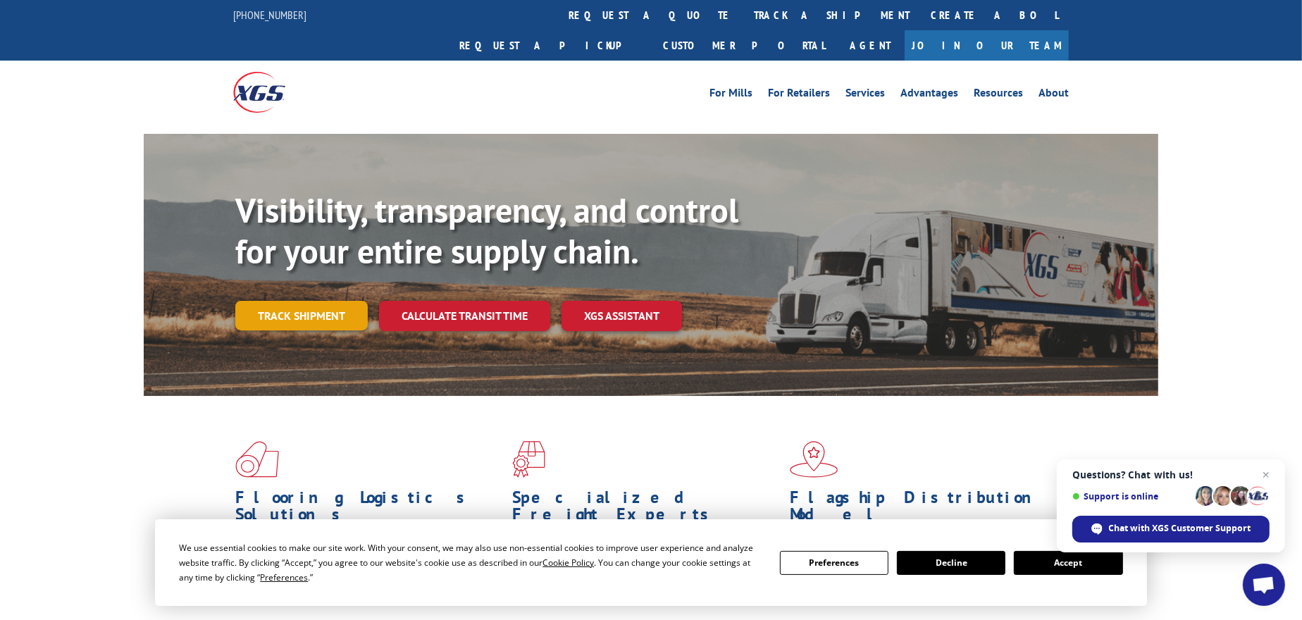  What do you see at coordinates (799, 95) in the screenshot?
I see `a: For Retailers` at bounding box center [799, 95].